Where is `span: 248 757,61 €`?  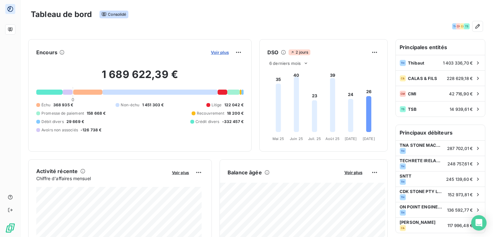 span: 248 757,61 € is located at coordinates (460, 164).